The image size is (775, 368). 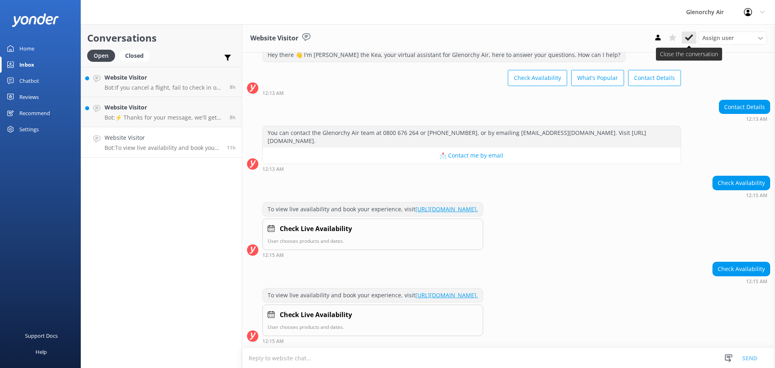 I want to click on div: Contact Details, so click(x=745, y=107).